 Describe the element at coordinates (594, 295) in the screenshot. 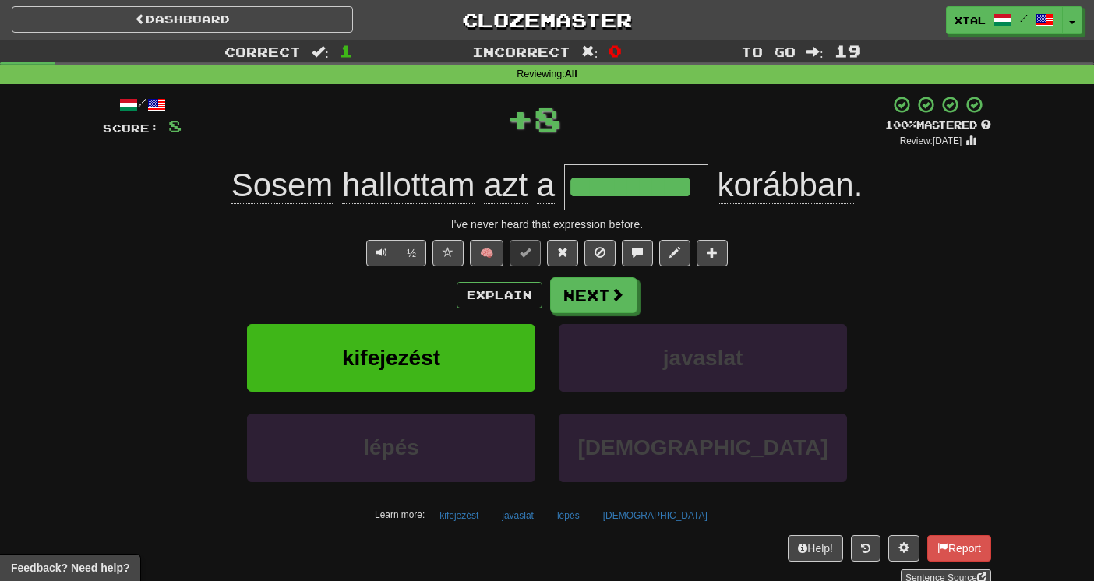

I see `button: Next` at that location.